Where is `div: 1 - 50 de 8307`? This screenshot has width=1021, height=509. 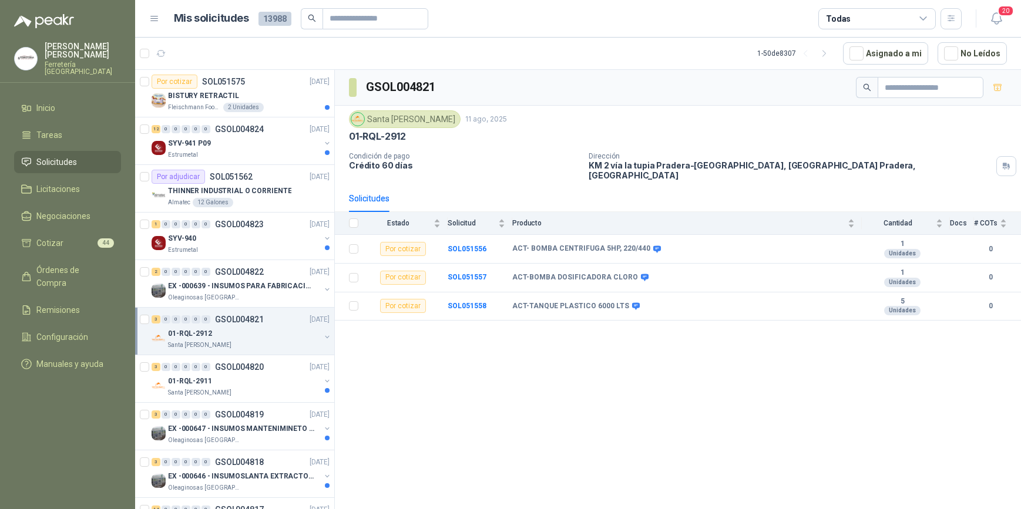 div: 1 - 50 de 8307 is located at coordinates (795, 53).